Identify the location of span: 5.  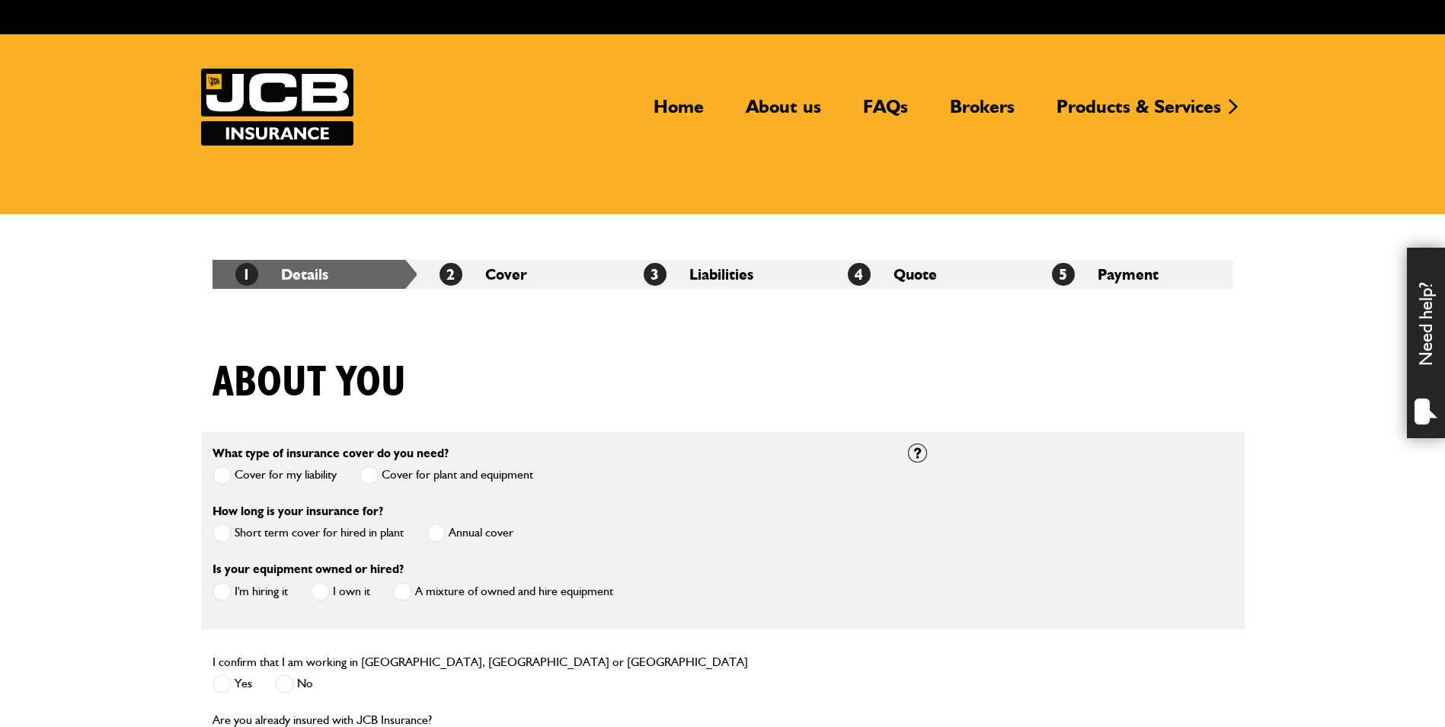
(1064, 274).